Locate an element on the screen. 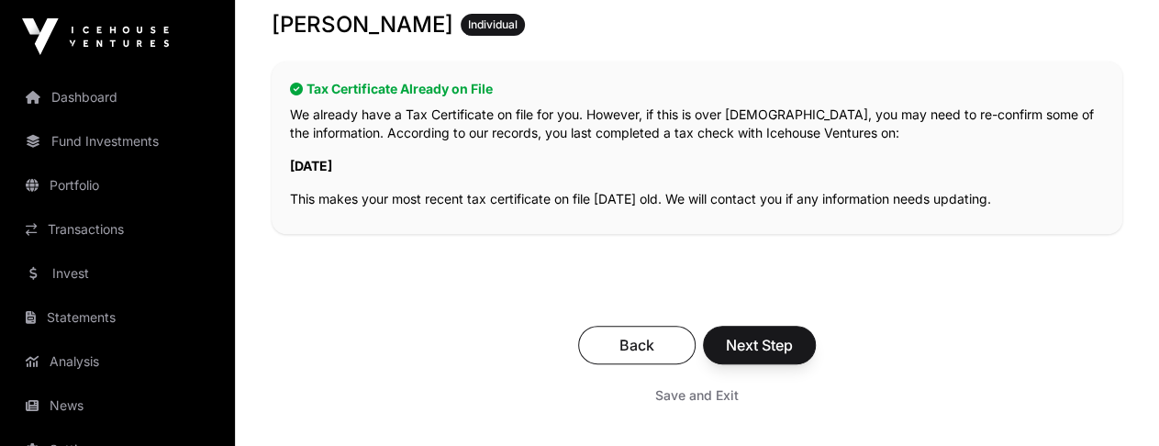 This screenshot has width=1159, height=446. h2: Tax Certificate Already on File is located at coordinates (696, 89).